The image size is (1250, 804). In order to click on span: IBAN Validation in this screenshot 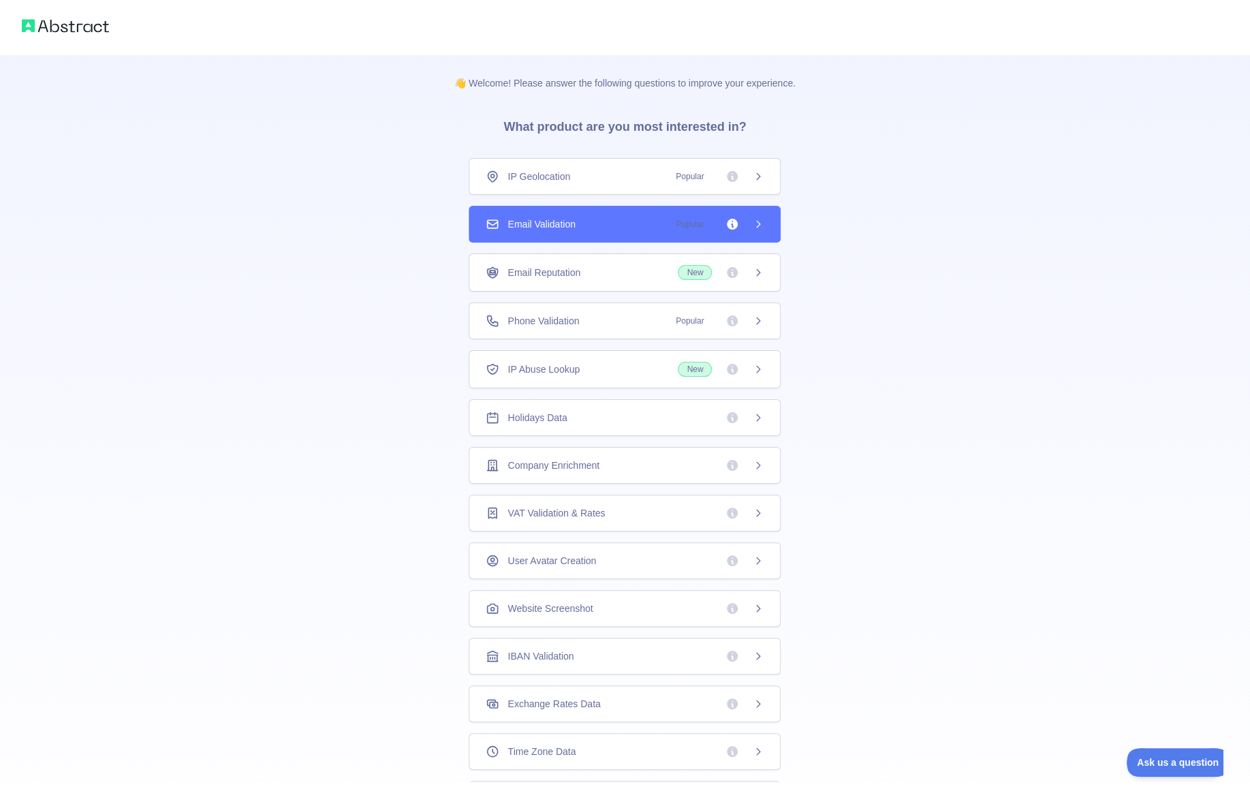, I will do `click(540, 656)`.